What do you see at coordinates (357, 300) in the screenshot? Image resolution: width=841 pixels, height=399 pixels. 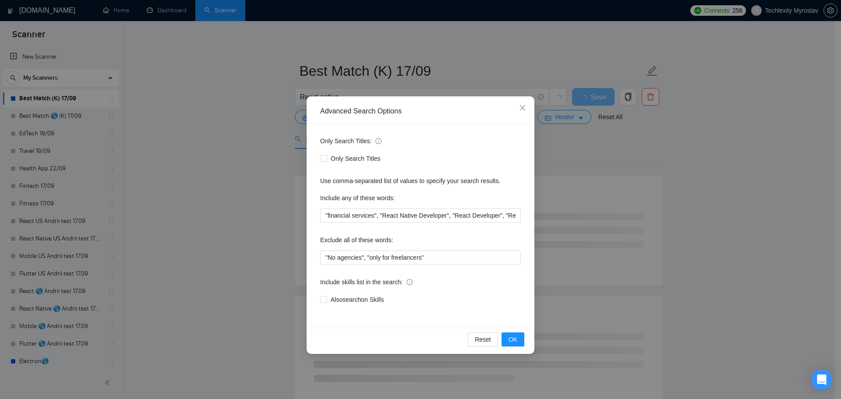 I see `span: Also search on Skills` at bounding box center [357, 300].